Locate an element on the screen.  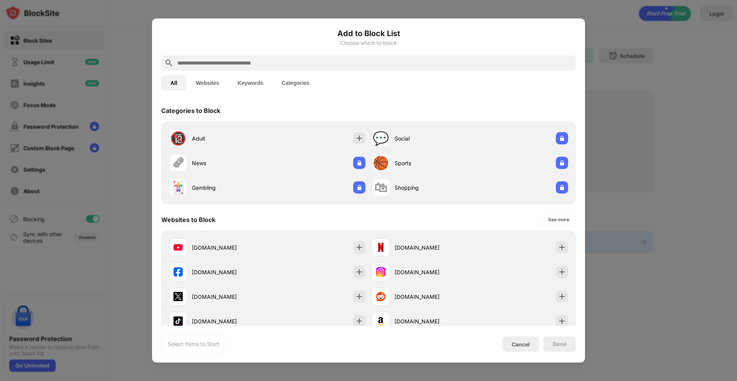
div: Social is located at coordinates (433, 138).